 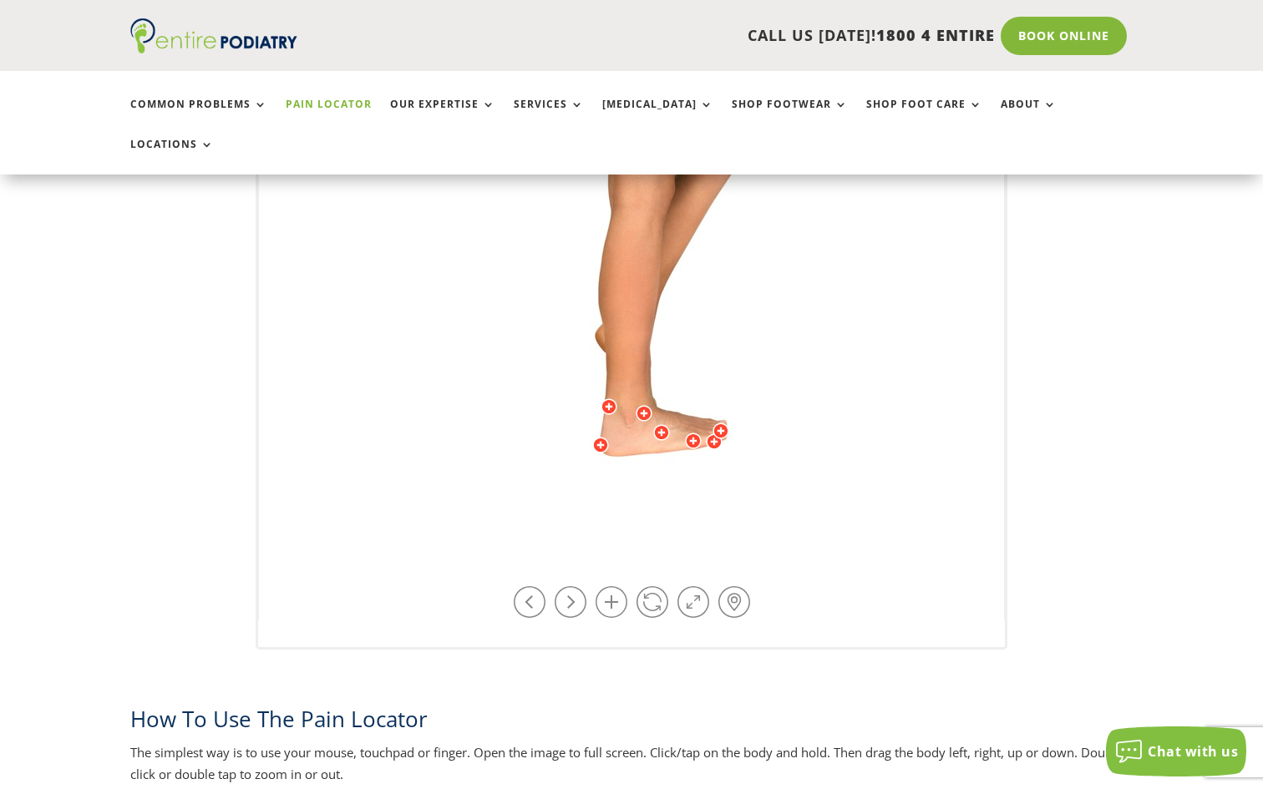 I want to click on a: Locations, so click(x=172, y=156).